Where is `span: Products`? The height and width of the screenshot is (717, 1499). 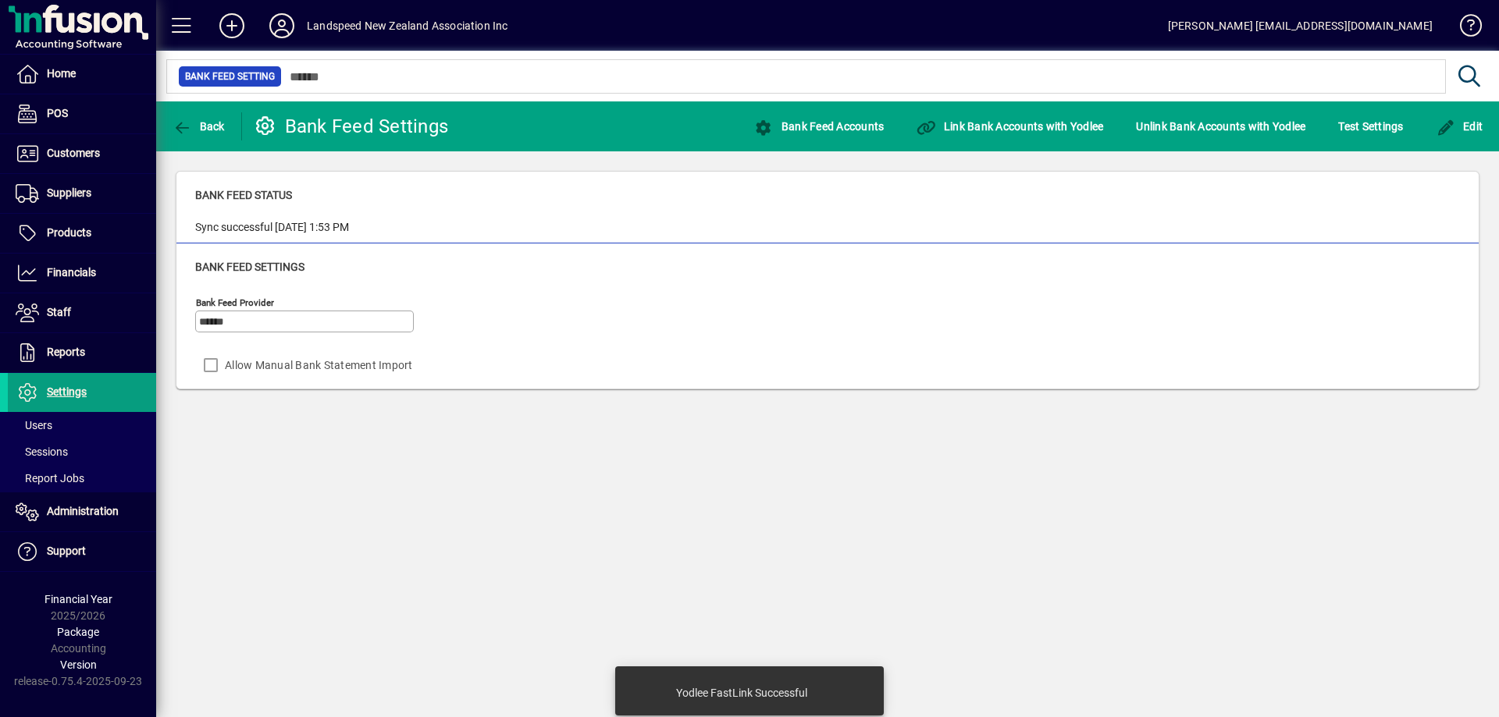 span: Products is located at coordinates (69, 233).